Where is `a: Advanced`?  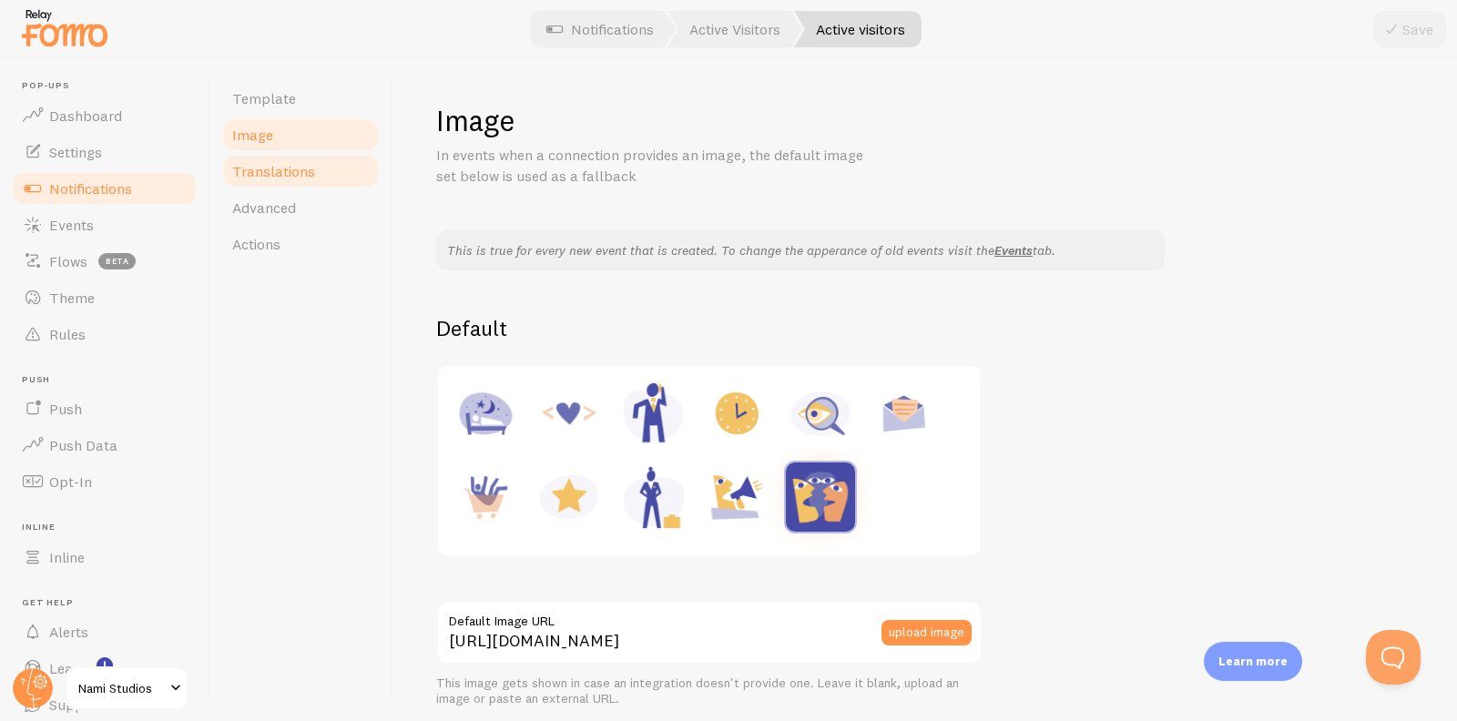
a: Advanced is located at coordinates (300, 208).